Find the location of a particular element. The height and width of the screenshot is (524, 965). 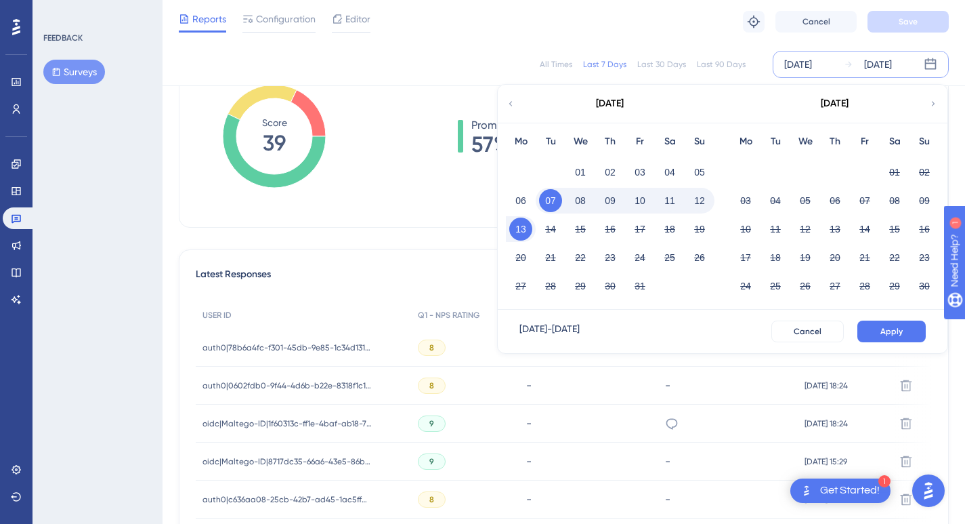

button: 25 is located at coordinates (670, 257).